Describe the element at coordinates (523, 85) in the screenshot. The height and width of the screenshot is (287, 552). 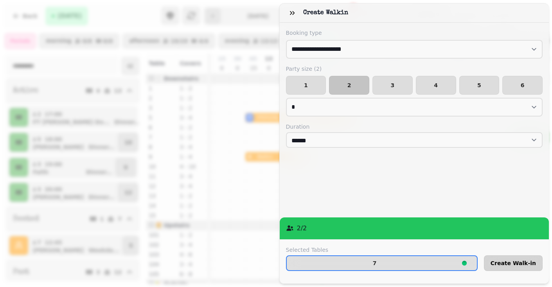
I see `span: 6` at that location.